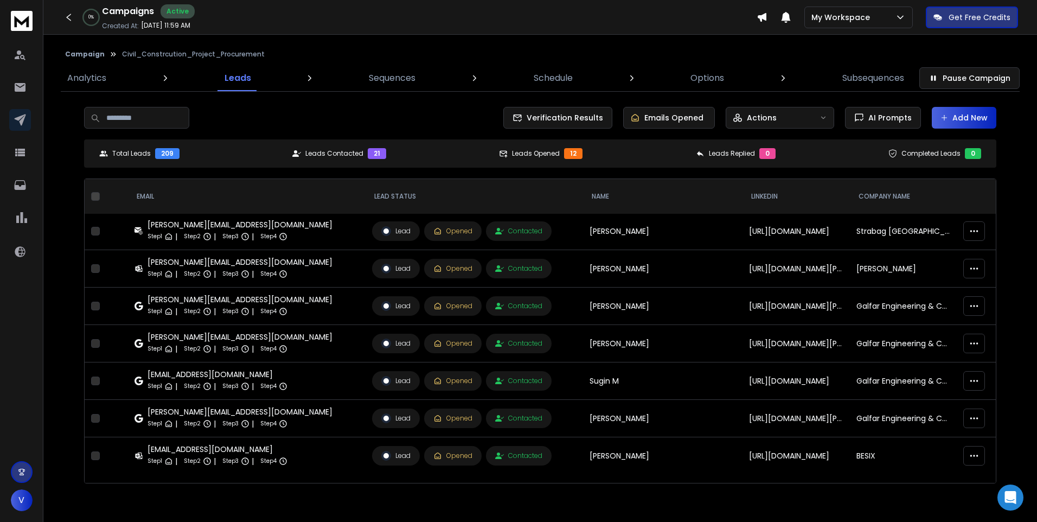 The width and height of the screenshot is (1037, 522). Describe the element at coordinates (707, 78) in the screenshot. I see `p: Options` at that location.